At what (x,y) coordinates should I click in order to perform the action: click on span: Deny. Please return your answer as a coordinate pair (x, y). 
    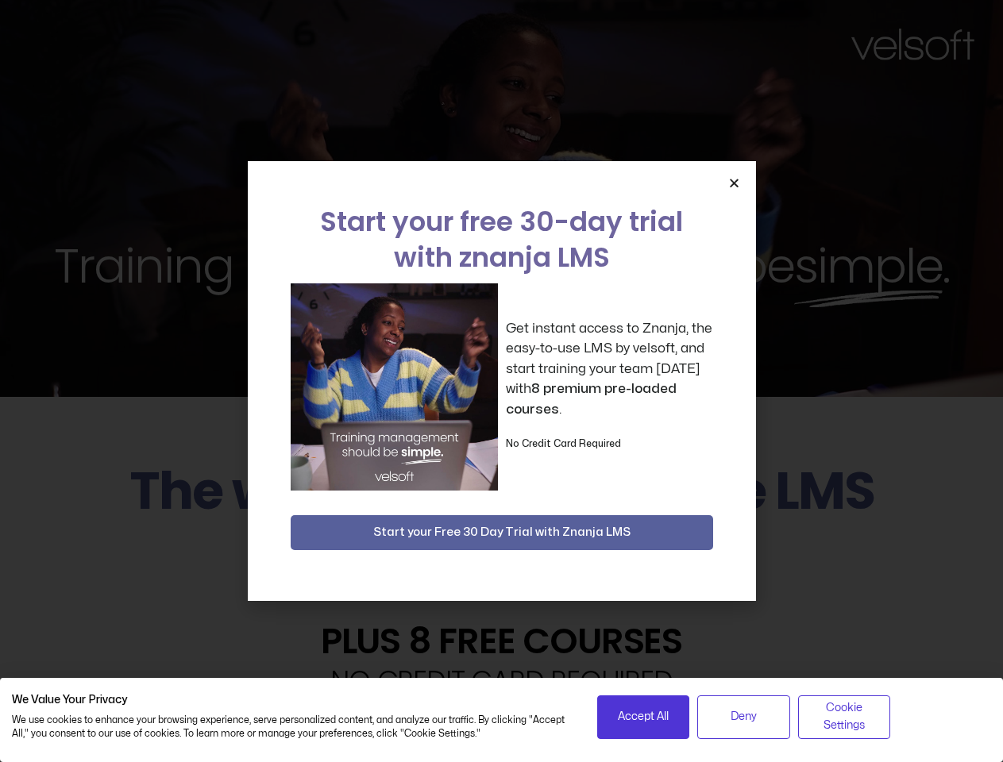
    Looking at the image, I should click on (743, 717).